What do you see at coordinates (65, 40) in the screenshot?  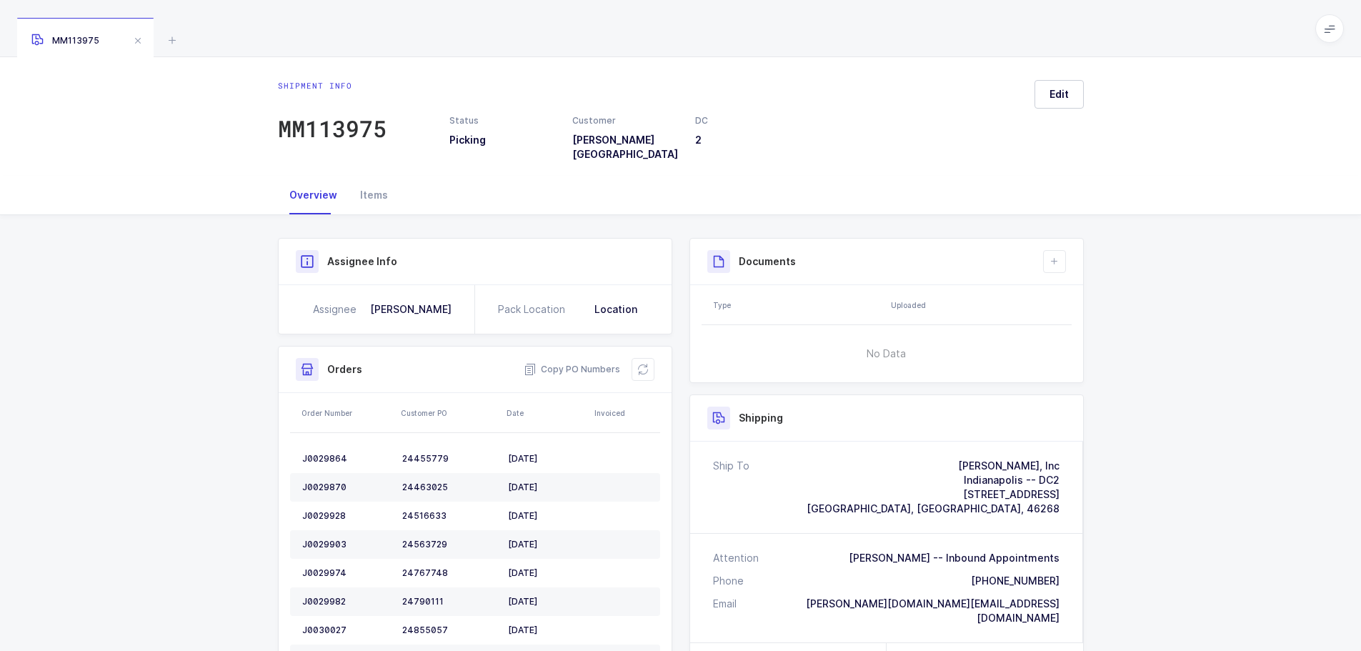 I see `span: MM113975` at bounding box center [65, 40].